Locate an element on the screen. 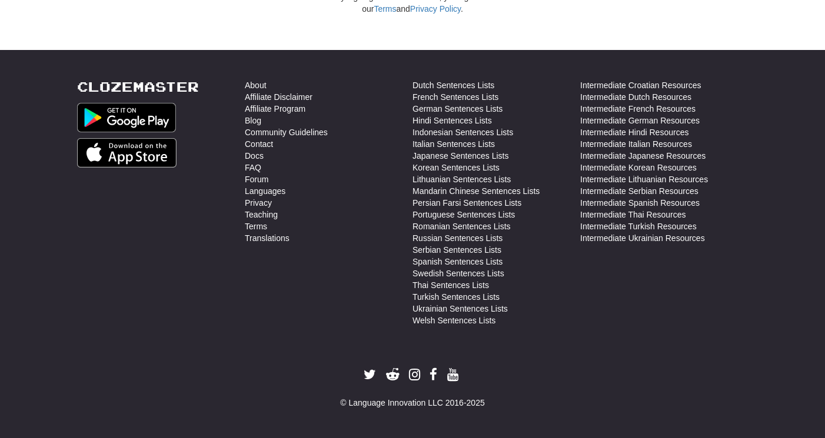 The width and height of the screenshot is (825, 438). a: Community Guidelines is located at coordinates (286, 132).